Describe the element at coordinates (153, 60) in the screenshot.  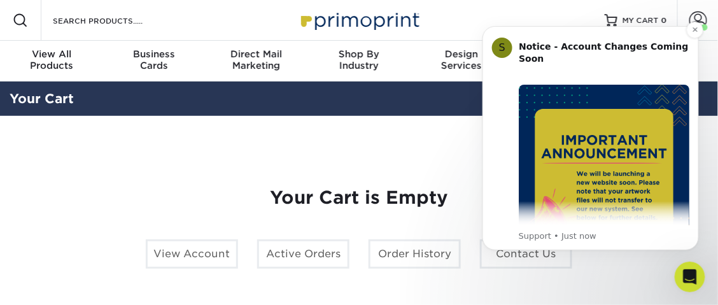
I see `div: Cards` at that location.